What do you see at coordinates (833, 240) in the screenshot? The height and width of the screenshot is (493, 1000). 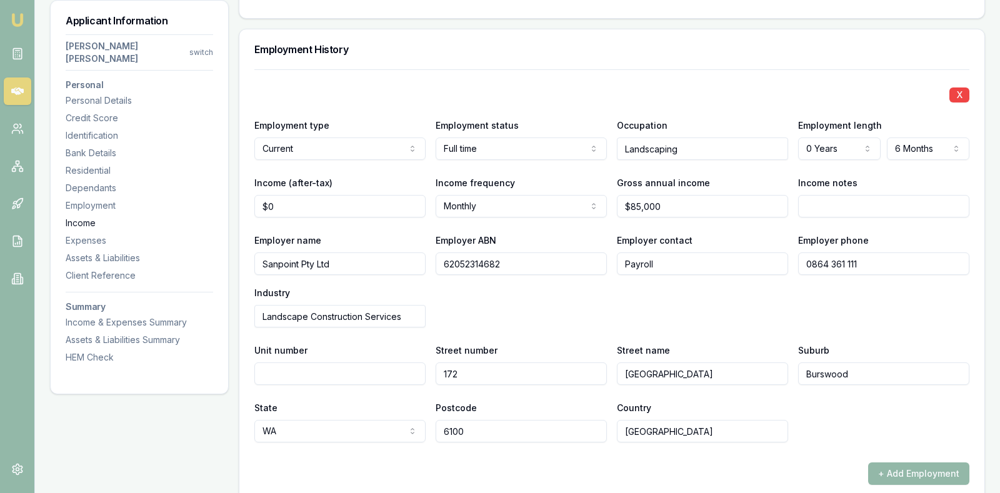 I see `label: Employer phone` at bounding box center [833, 240].